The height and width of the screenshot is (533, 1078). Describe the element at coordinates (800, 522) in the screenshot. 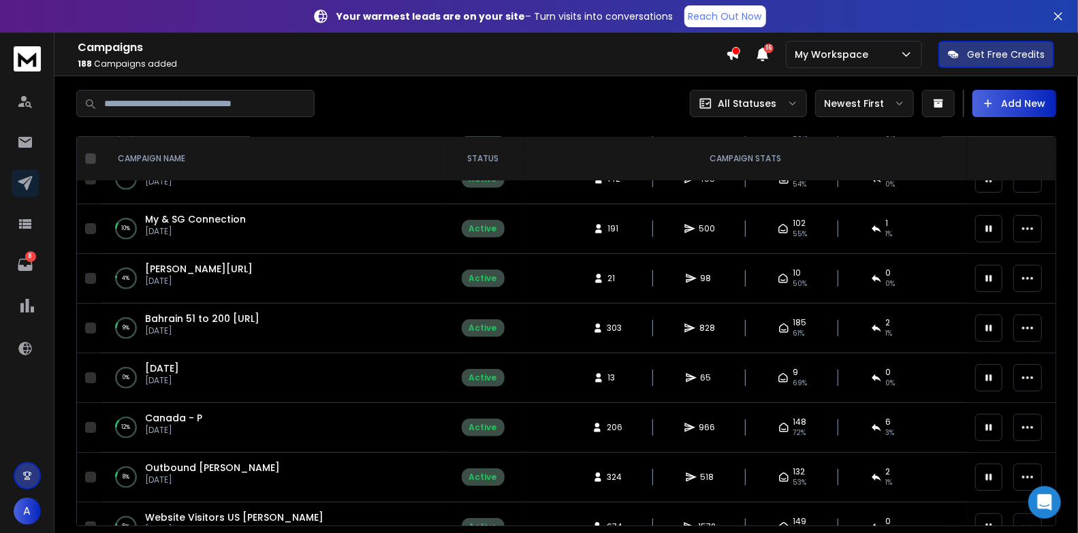

I see `span: 149` at that location.